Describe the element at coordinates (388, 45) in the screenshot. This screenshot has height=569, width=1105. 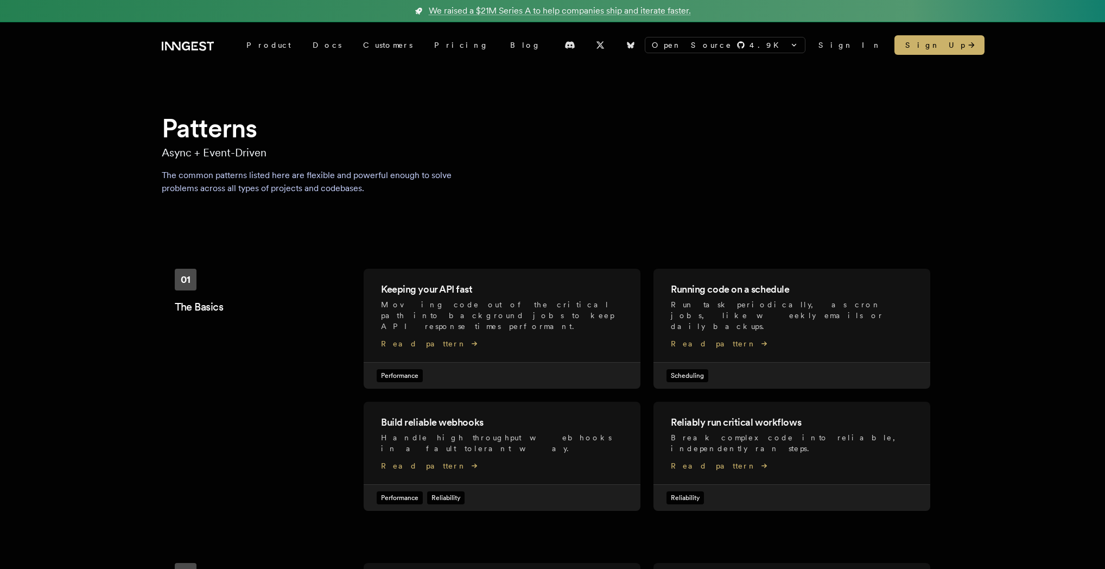
I see `a: Customers` at that location.